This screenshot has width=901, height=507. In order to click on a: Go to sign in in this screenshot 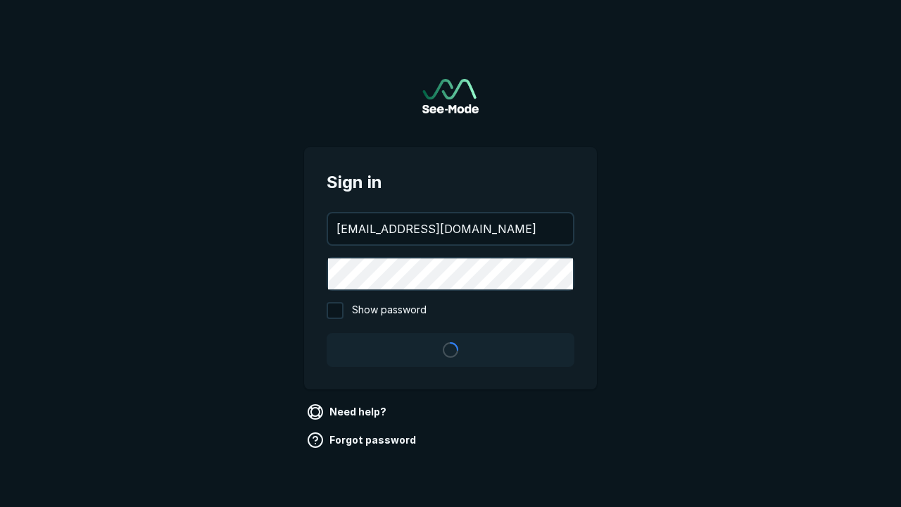, I will do `click(450, 96)`.